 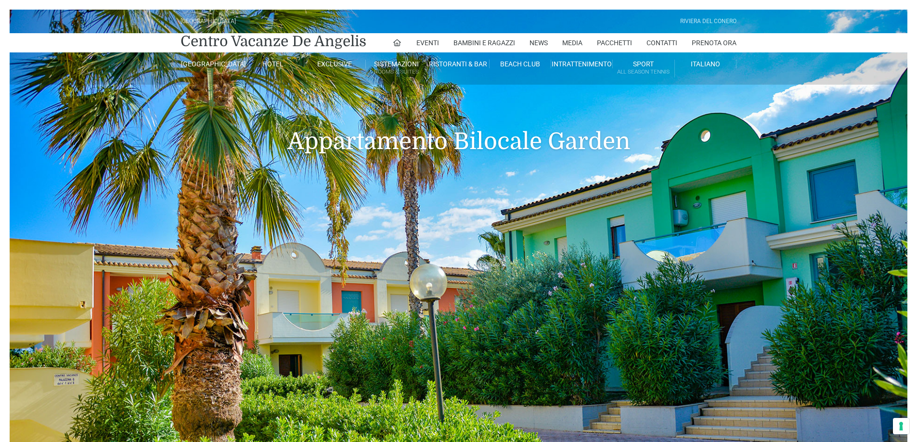 I want to click on a: SportAll Season Tennis, so click(x=644, y=68).